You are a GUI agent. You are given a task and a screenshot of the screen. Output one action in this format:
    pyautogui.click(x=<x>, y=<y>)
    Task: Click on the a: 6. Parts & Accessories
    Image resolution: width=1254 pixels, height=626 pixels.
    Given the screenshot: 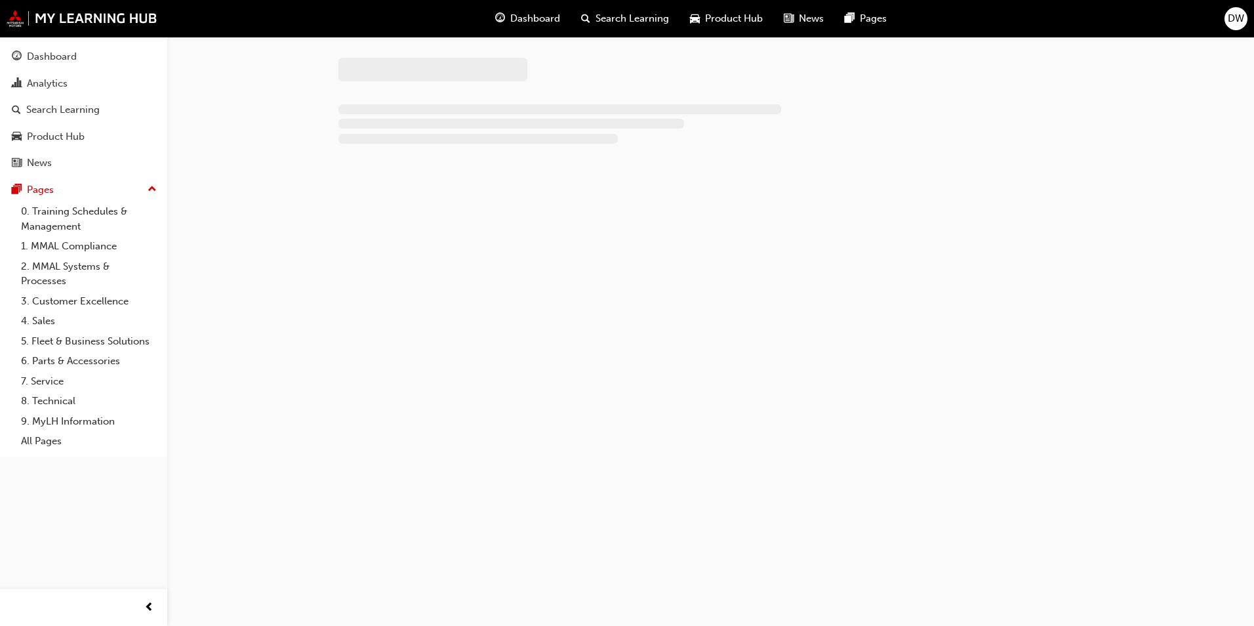 What is the action you would take?
    pyautogui.click(x=89, y=361)
    